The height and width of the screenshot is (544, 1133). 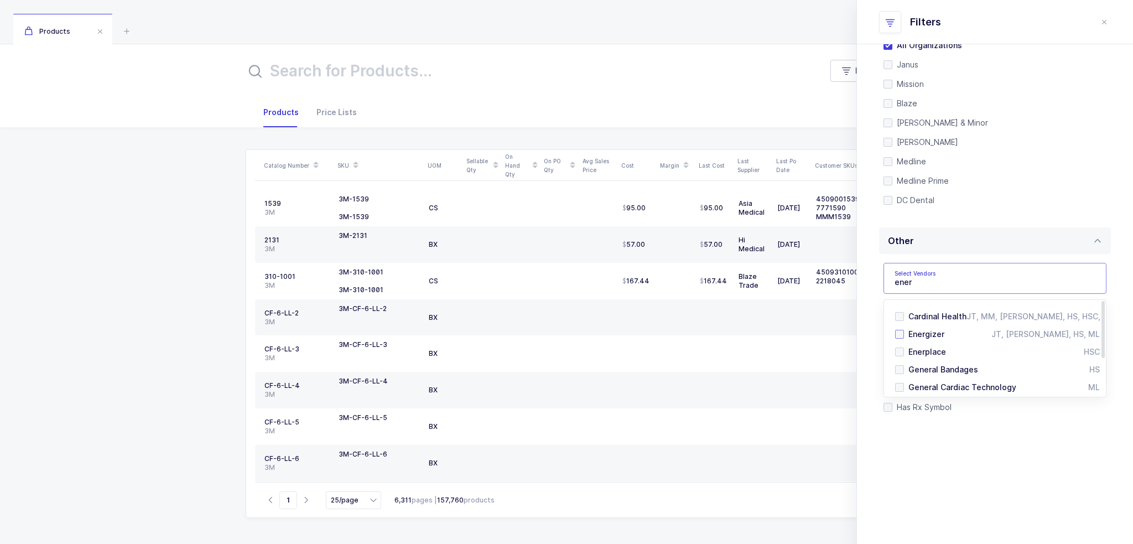 What do you see at coordinates (913, 200) in the screenshot?
I see `span: DC Dental` at bounding box center [913, 200].